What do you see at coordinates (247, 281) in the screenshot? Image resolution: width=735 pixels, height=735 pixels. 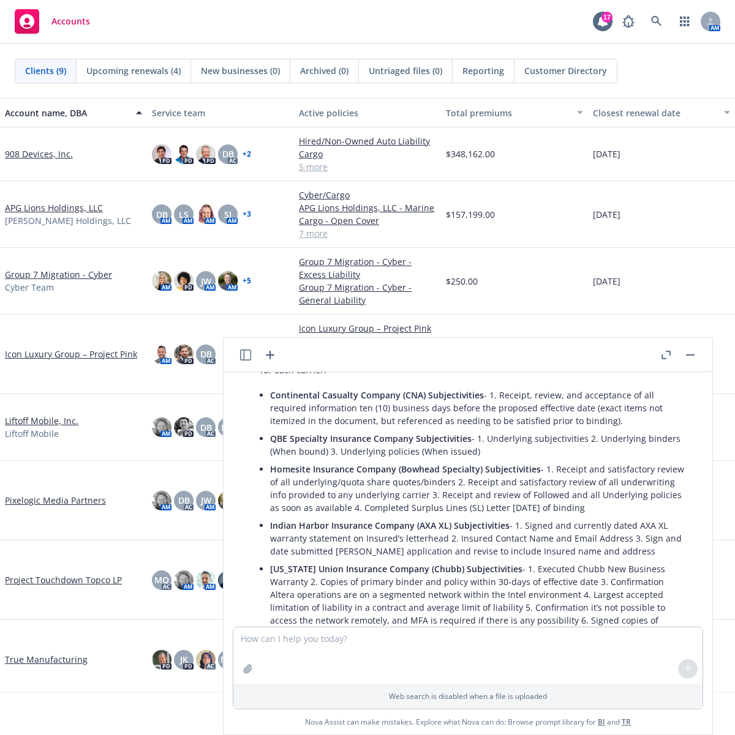 I see `a: + 5` at bounding box center [247, 281].